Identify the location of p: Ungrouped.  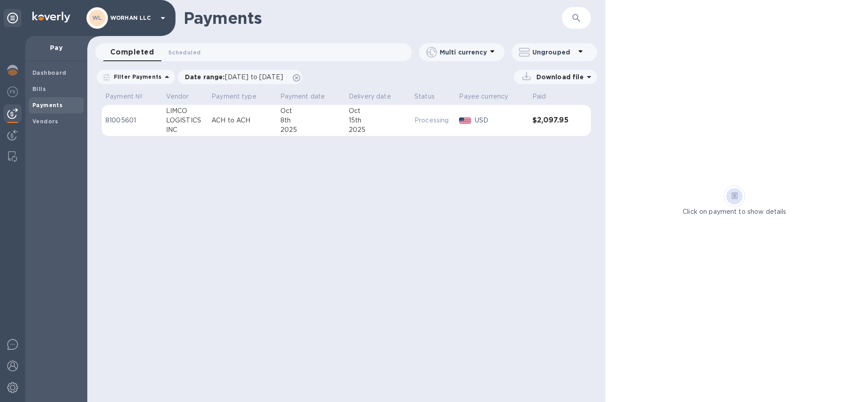
(554, 52).